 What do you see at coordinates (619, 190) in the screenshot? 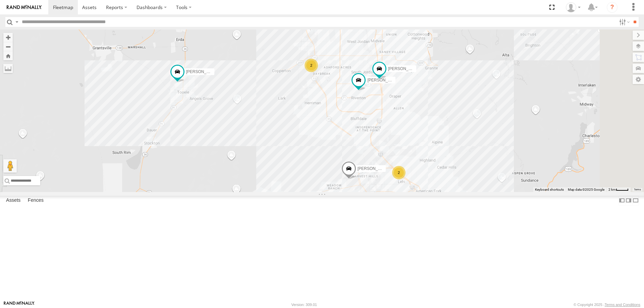
I see `button: Map Scale: 2 km per 34 pixels` at bounding box center [619, 190].